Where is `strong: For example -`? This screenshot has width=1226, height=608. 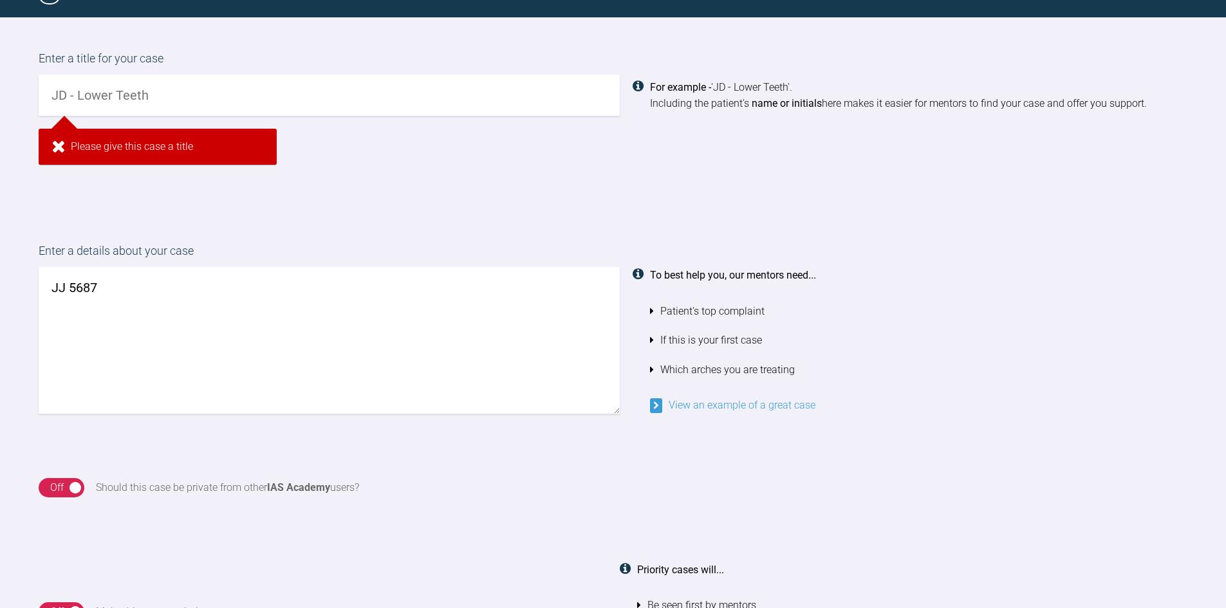 strong: For example - is located at coordinates (680, 87).